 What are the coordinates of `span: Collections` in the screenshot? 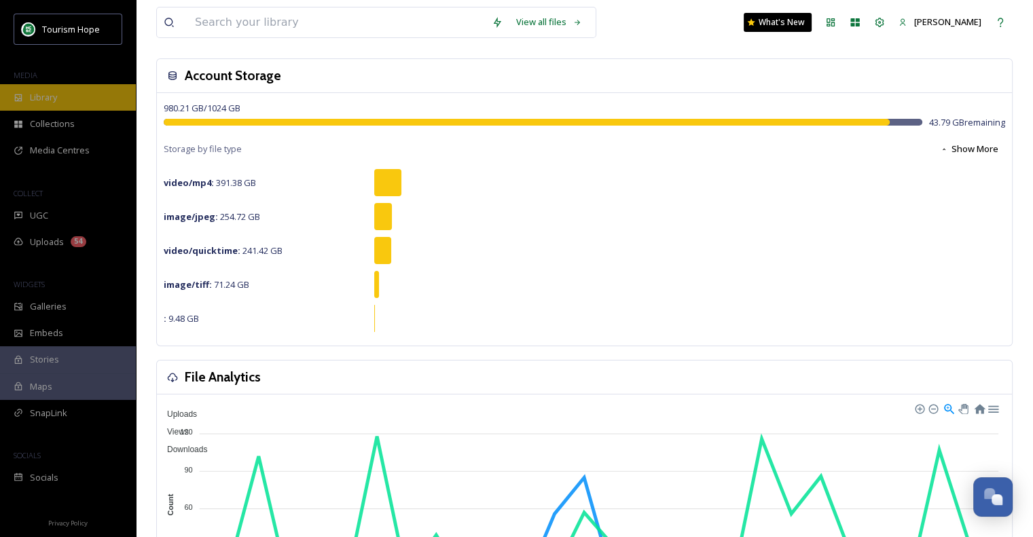 It's located at (52, 124).